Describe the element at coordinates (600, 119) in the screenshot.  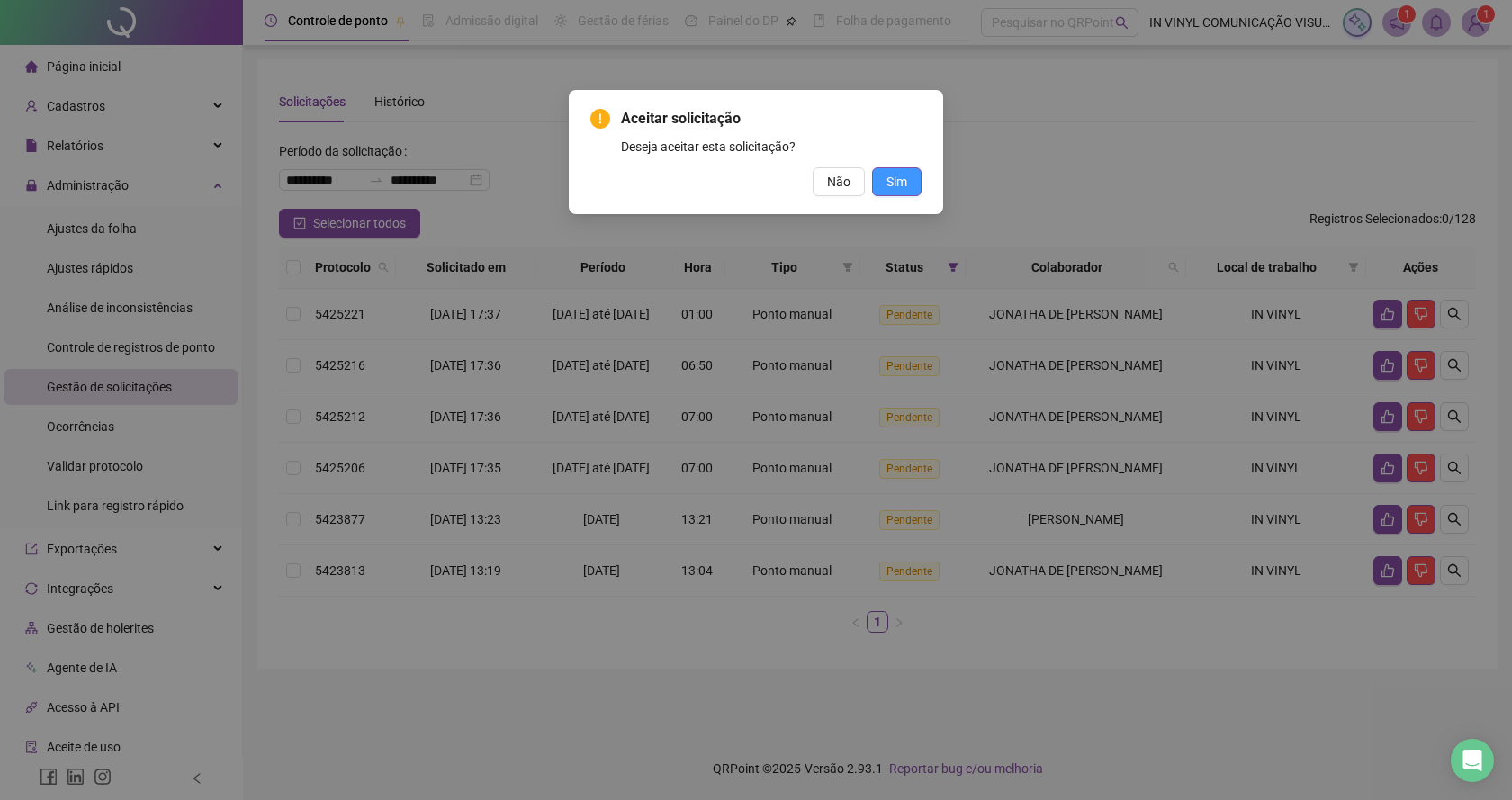
I see `span: exclamation-circle` at that location.